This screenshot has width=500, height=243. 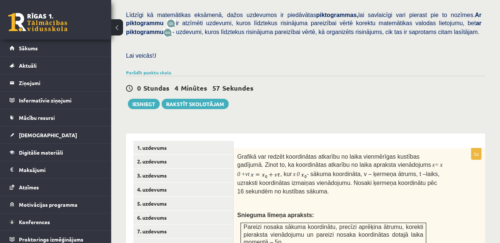 I want to click on span: Motivācijas programma, so click(x=48, y=205).